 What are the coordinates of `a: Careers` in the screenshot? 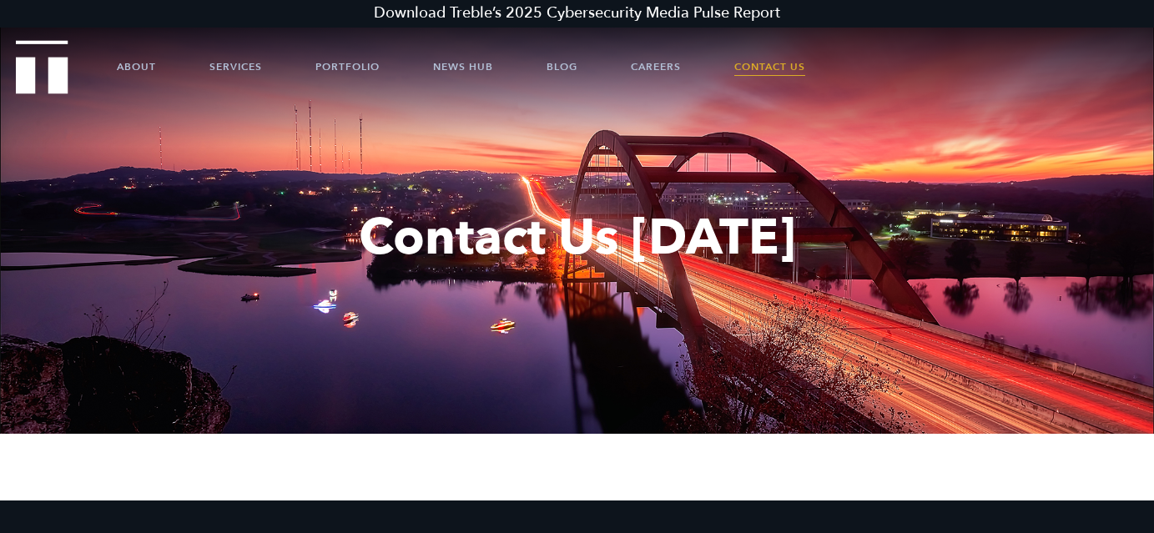 It's located at (656, 67).